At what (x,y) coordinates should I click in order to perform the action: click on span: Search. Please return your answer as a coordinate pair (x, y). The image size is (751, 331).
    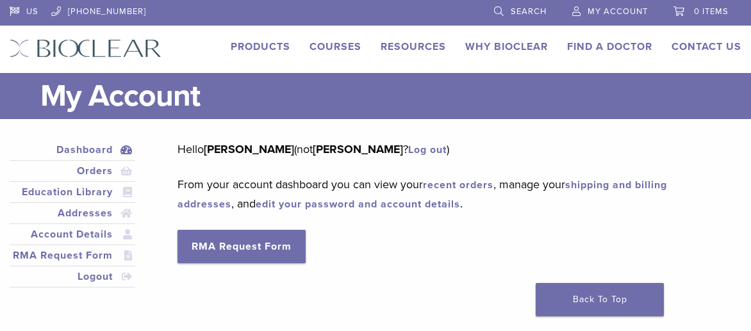
    Looking at the image, I should click on (528, 12).